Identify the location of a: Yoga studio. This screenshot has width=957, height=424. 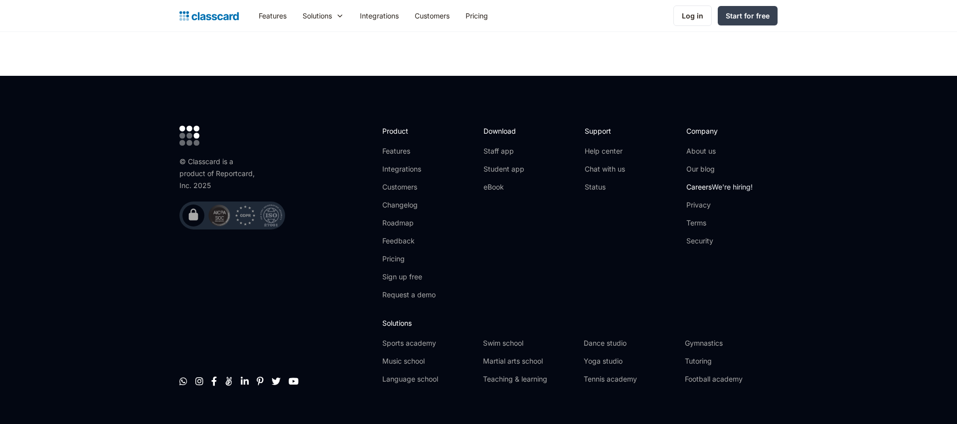
(630, 361).